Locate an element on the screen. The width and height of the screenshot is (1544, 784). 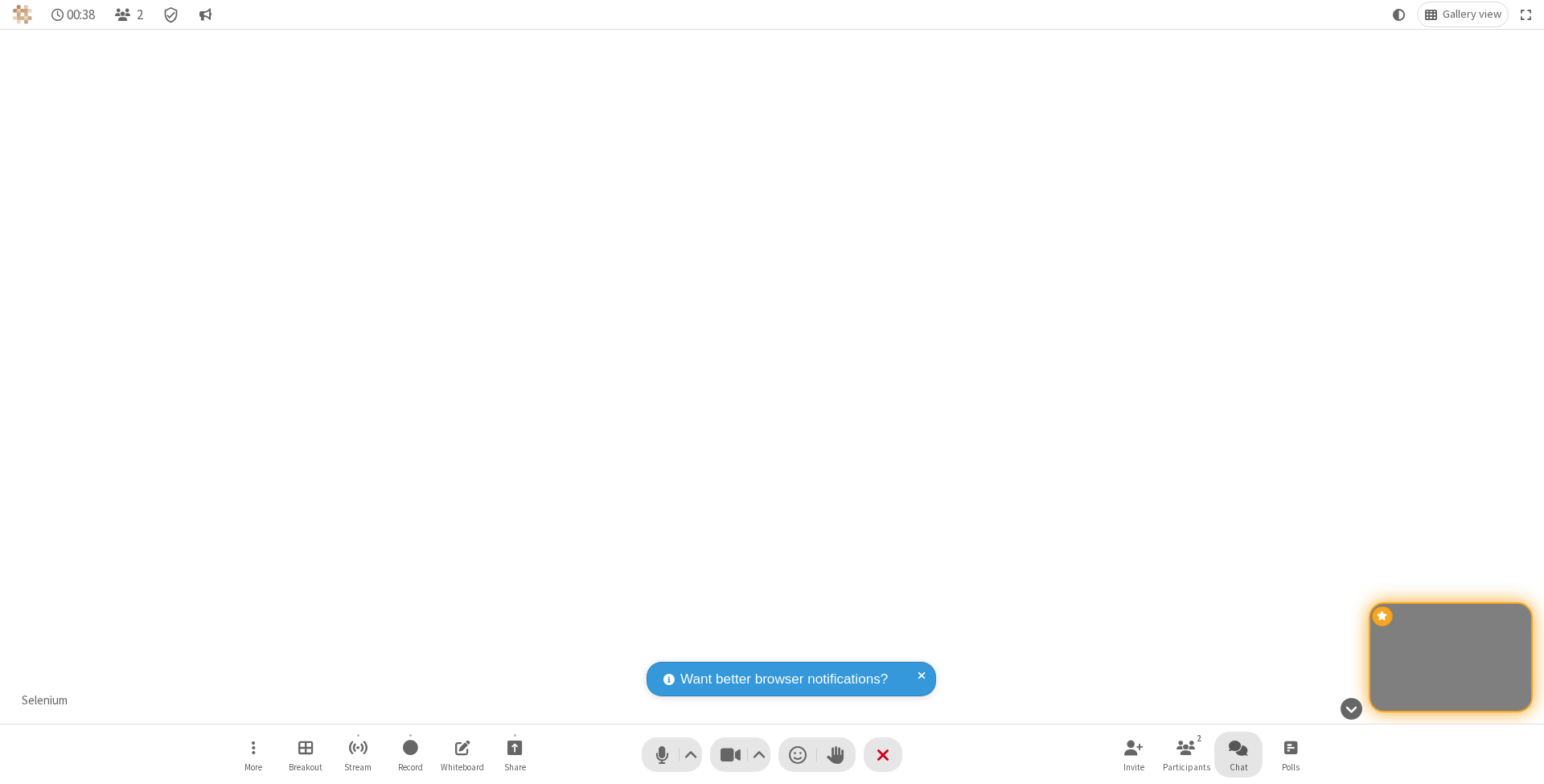
button: Using system theme is located at coordinates (1400, 15).